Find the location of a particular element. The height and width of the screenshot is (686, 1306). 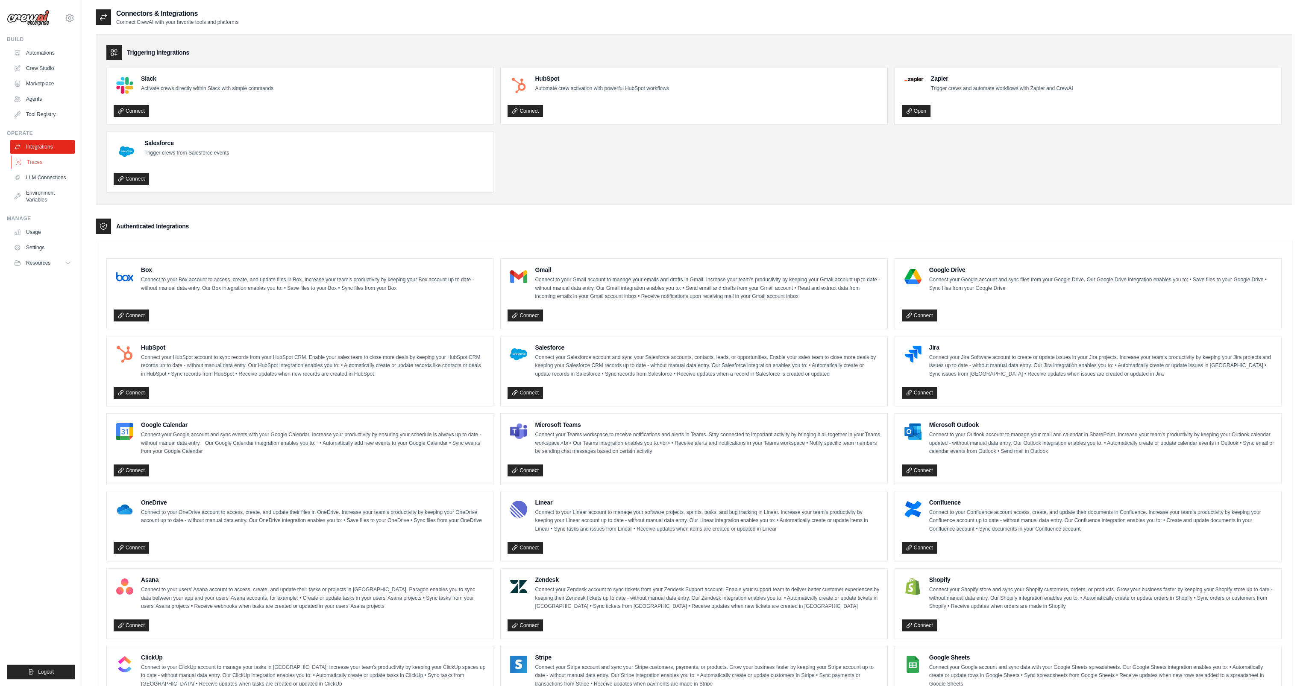

p: Connect your Teams workspace to receive notifications and alerts in Teams. Stay connected to impo... is located at coordinates (707, 443).